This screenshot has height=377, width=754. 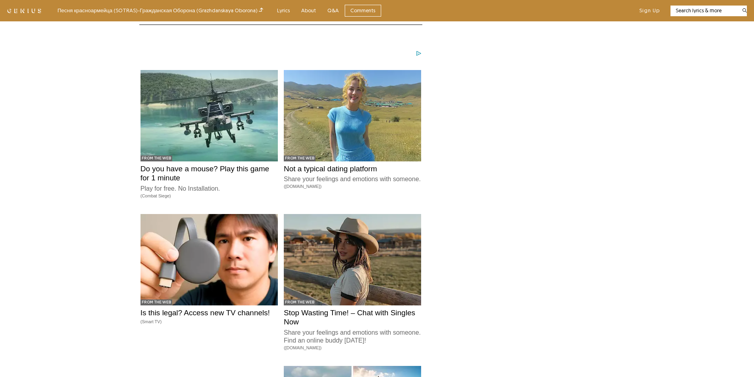 What do you see at coordinates (309, 11) in the screenshot?
I see `a: About` at bounding box center [309, 11].